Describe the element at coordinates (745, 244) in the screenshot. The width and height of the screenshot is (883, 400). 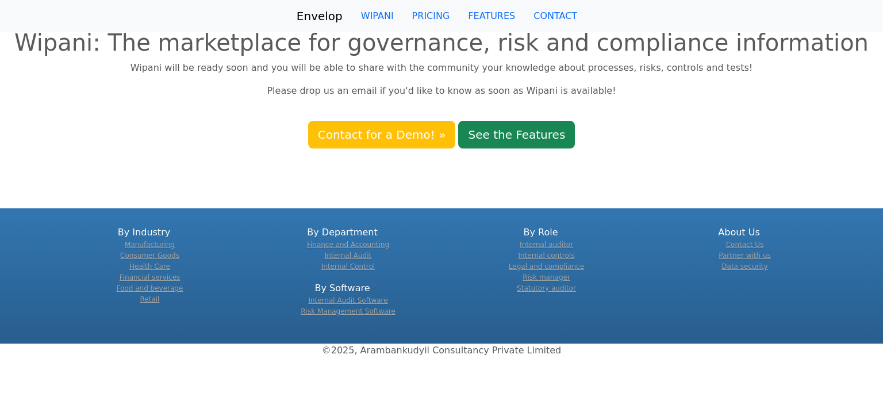
I see `a: Contact Us` at that location.